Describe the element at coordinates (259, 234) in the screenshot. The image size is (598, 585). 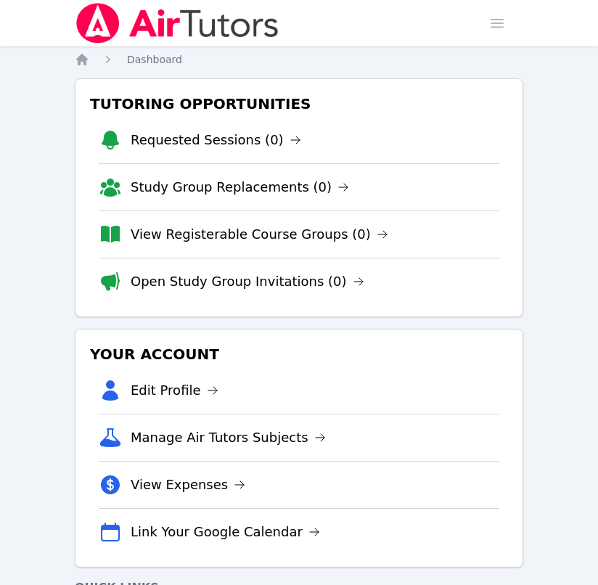
I see `a: View Registerable Course Groups (0)` at that location.